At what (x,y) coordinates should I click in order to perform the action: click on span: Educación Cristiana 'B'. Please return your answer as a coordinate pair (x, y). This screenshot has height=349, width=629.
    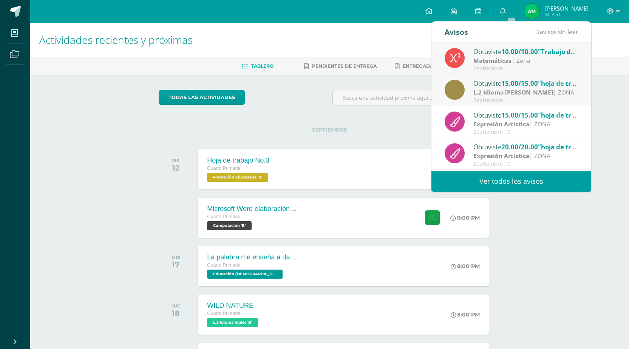
    Looking at the image, I should click on (245, 274).